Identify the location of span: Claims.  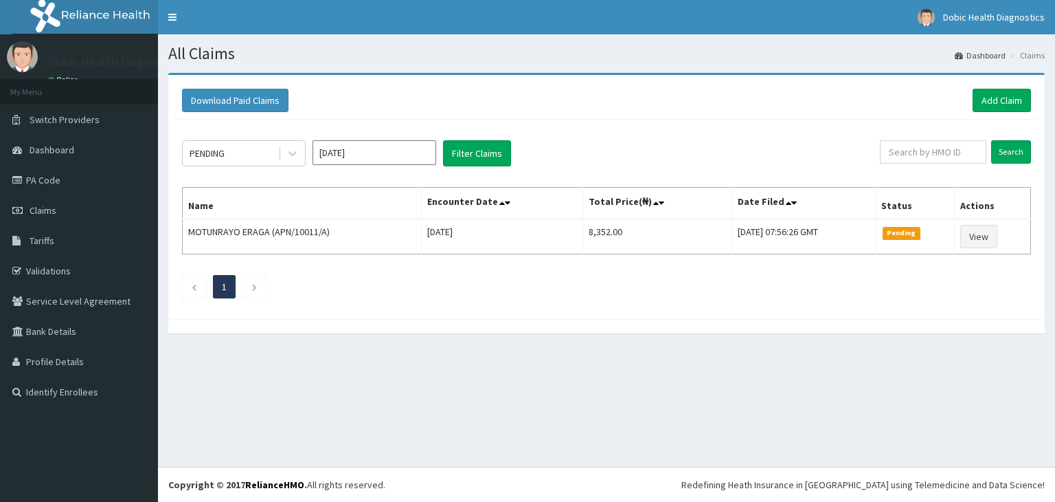
(43, 210).